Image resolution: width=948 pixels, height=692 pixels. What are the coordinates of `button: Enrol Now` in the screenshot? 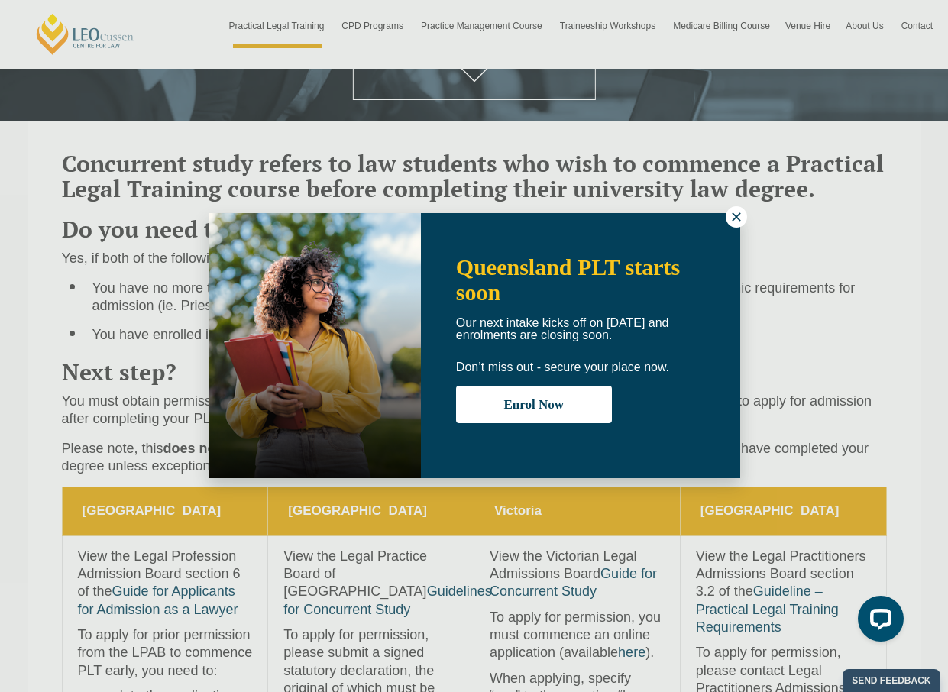 It's located at (534, 404).